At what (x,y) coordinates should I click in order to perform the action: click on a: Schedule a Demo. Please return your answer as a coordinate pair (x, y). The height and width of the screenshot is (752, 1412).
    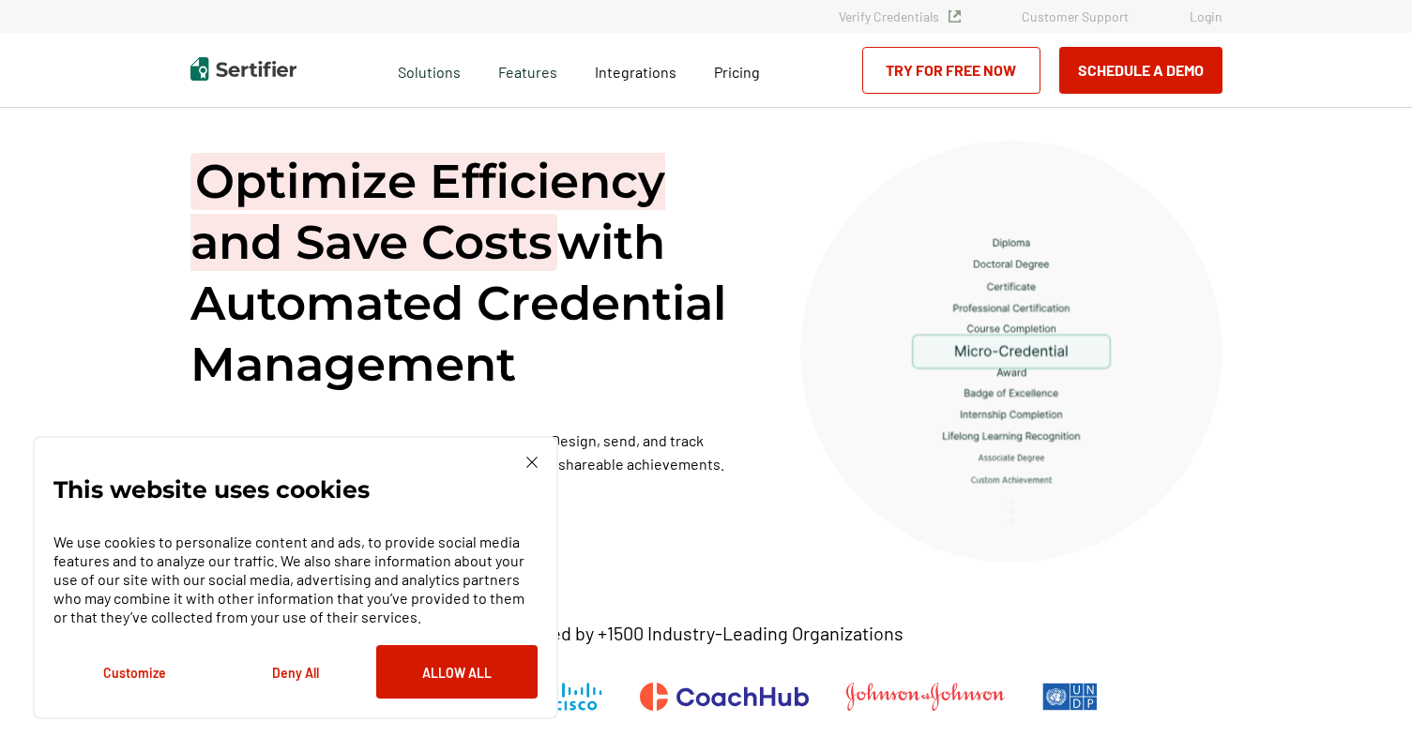
    Looking at the image, I should click on (1141, 70).